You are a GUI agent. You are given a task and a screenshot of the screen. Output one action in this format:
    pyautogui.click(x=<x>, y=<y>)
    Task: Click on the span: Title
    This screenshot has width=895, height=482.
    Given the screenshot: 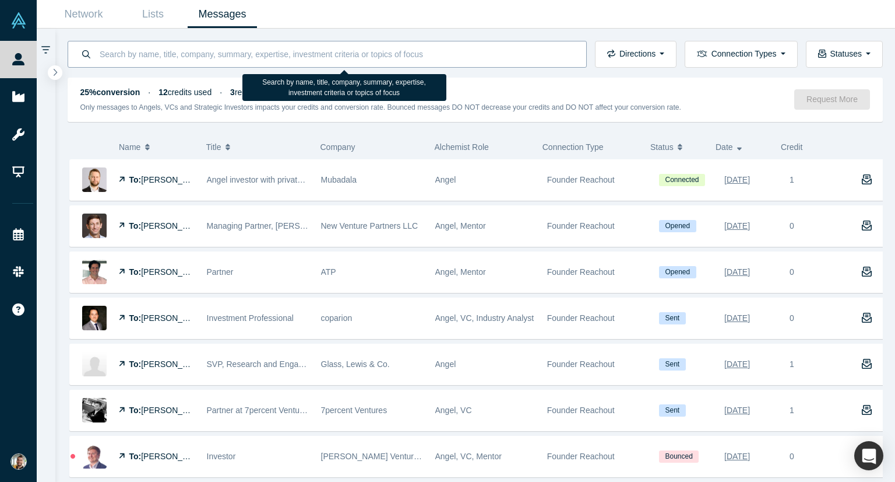 What is the action you would take?
    pyautogui.click(x=214, y=147)
    